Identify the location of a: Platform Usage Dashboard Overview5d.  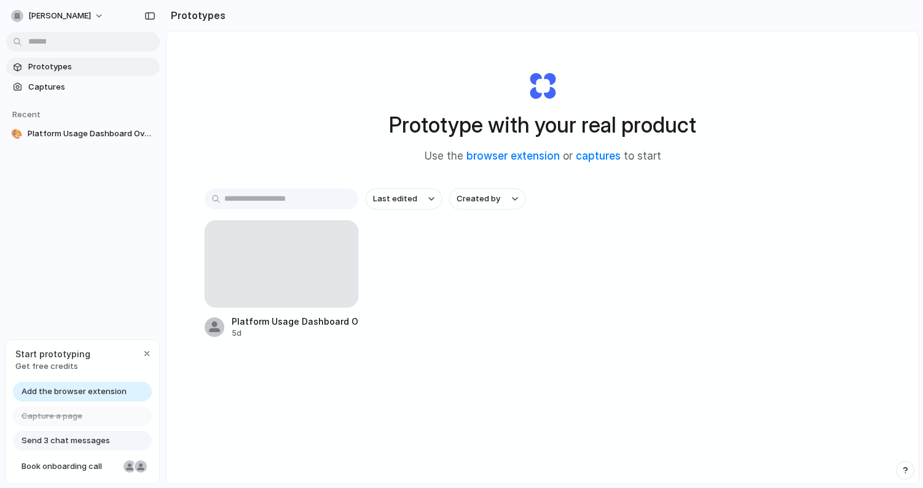
(281, 280).